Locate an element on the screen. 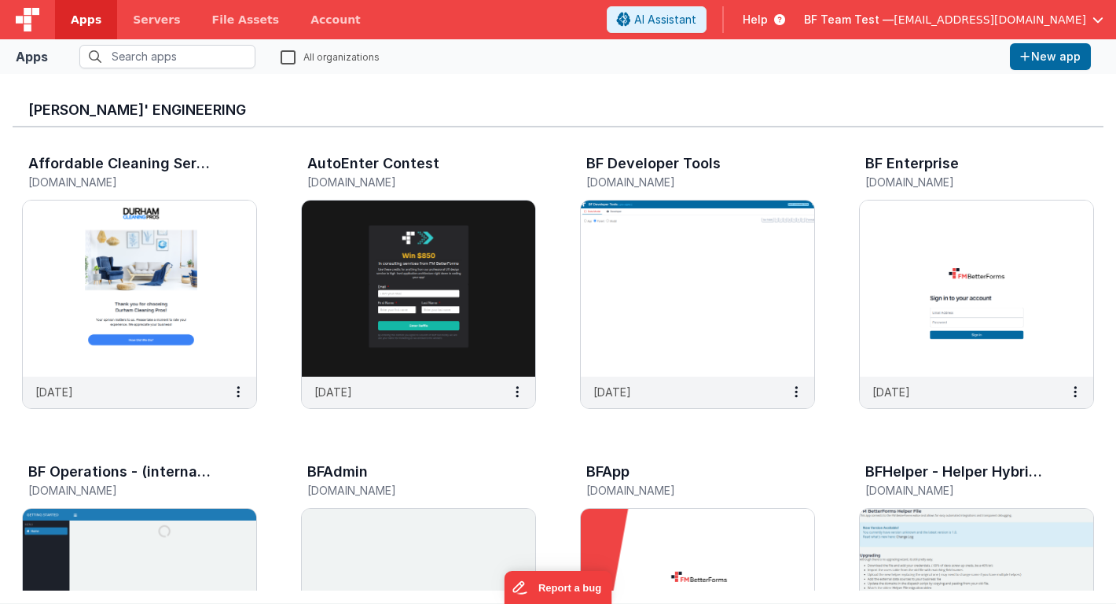  span: BF Team Test — is located at coordinates (849, 20).